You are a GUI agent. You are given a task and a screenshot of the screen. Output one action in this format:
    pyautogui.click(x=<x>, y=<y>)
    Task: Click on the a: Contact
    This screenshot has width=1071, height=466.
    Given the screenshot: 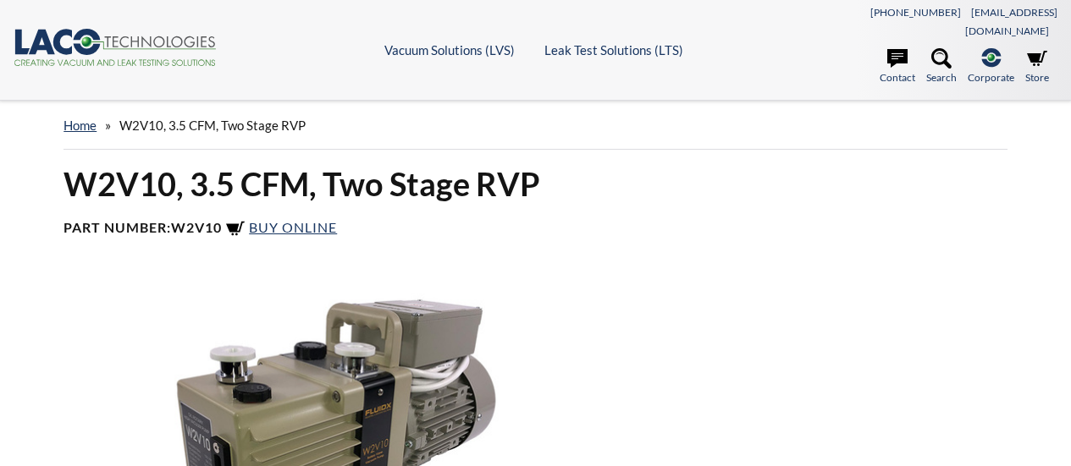 What is the action you would take?
    pyautogui.click(x=897, y=67)
    